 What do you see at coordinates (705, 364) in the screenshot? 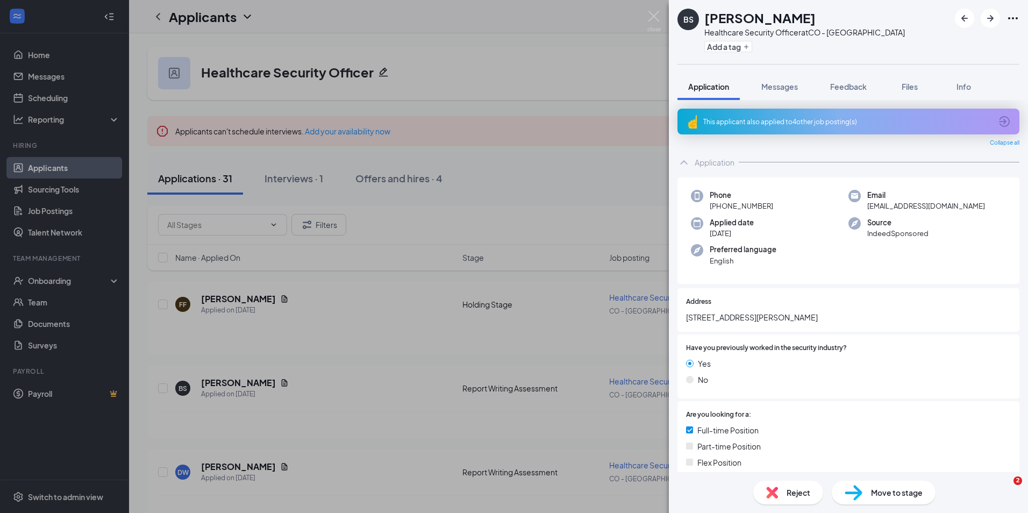
I see `span: Yes` at bounding box center [705, 364].